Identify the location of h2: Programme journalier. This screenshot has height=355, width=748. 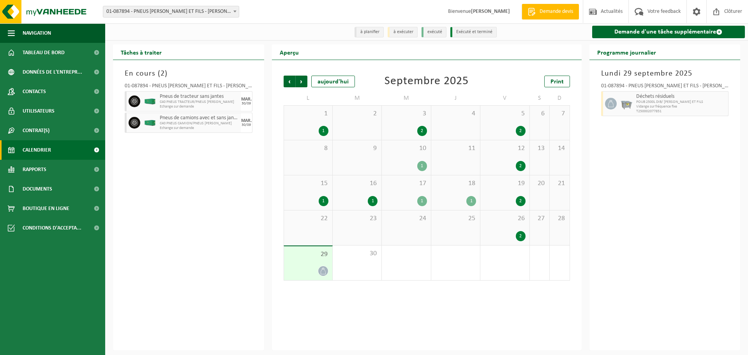
(627, 52).